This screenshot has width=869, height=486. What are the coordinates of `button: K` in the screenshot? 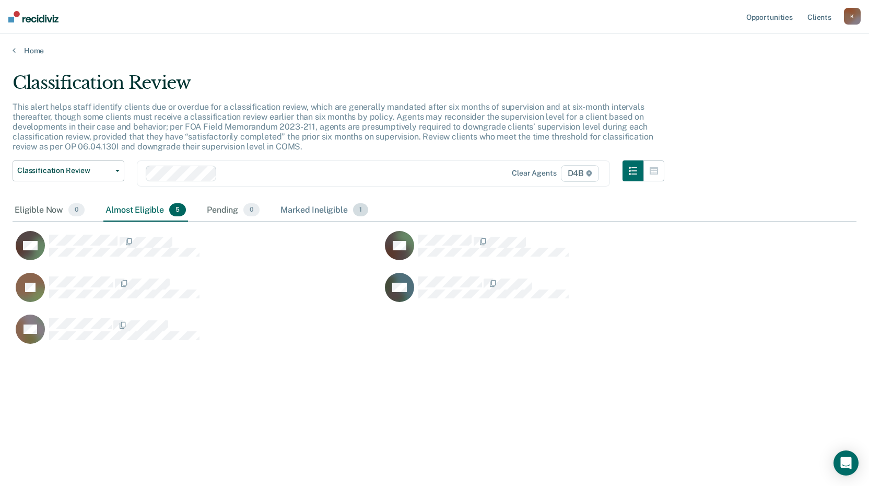 It's located at (852, 16).